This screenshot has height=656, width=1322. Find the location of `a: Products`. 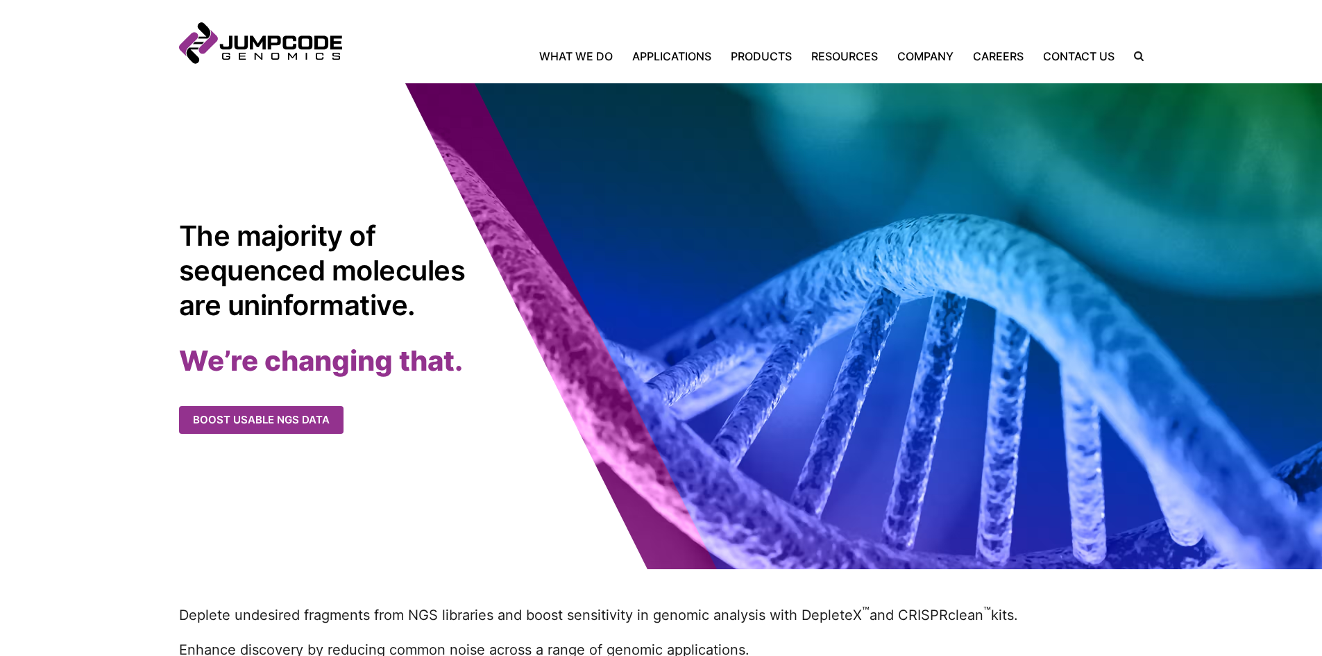

a: Products is located at coordinates (761, 56).